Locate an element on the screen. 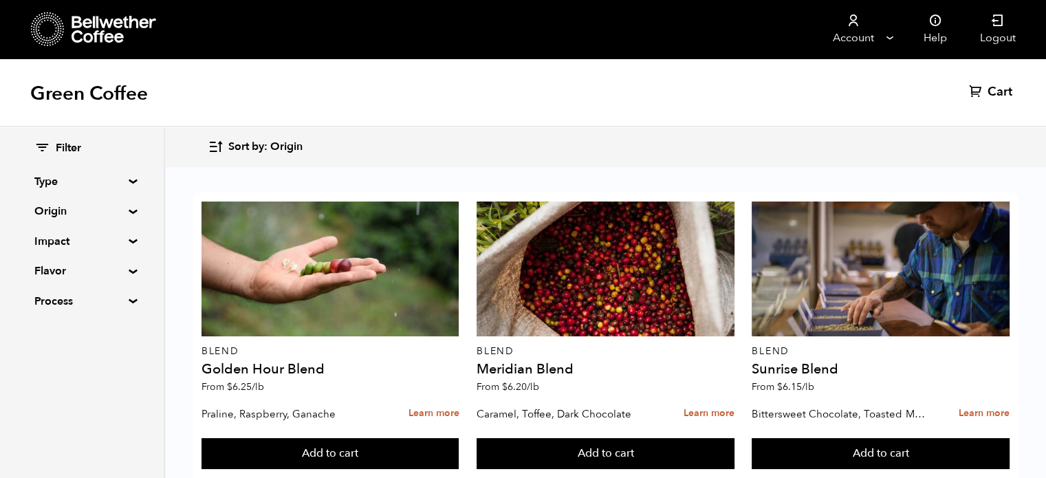  summary: Type is located at coordinates (82, 182).